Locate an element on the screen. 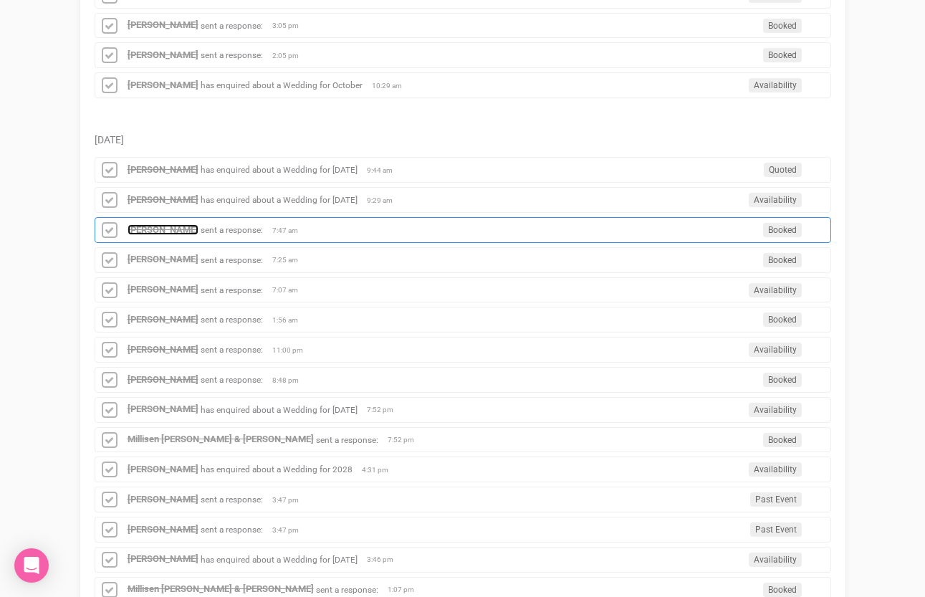 This screenshot has width=925, height=597. span: 1:56 am is located at coordinates (290, 320).